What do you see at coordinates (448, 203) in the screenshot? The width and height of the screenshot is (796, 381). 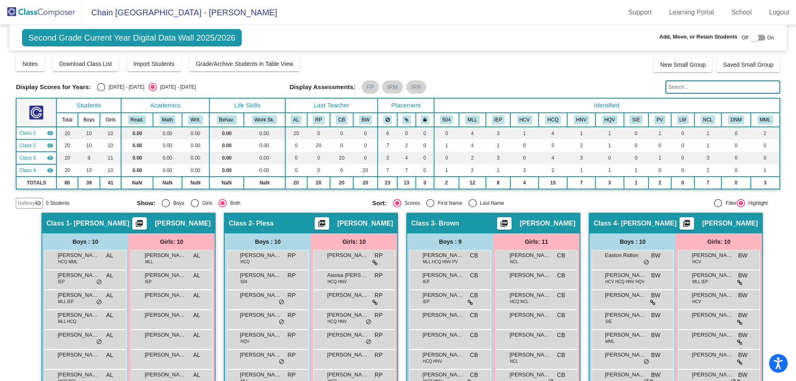 I see `div: First Name` at bounding box center [448, 203].